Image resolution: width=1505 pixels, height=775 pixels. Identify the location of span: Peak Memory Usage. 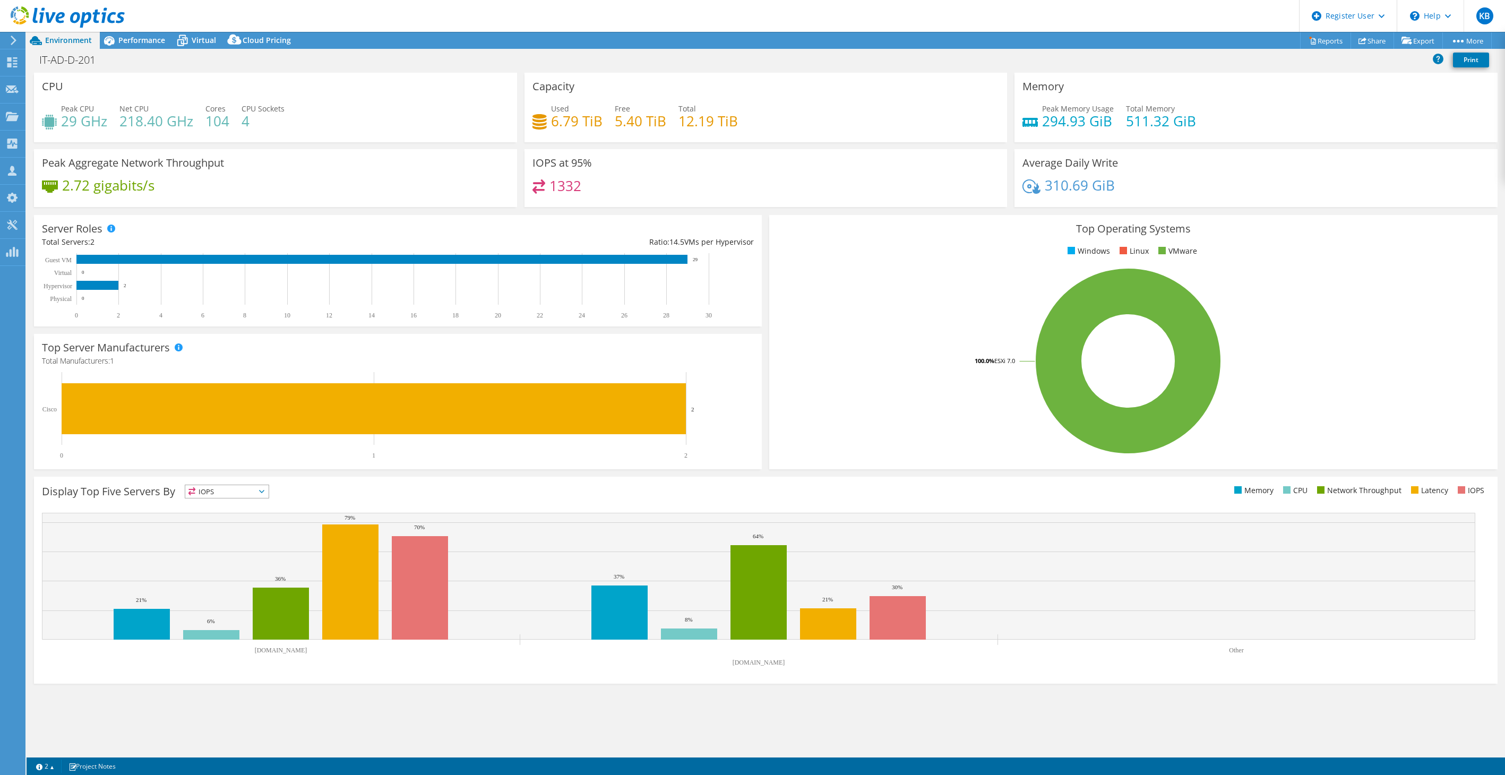
(1078, 108).